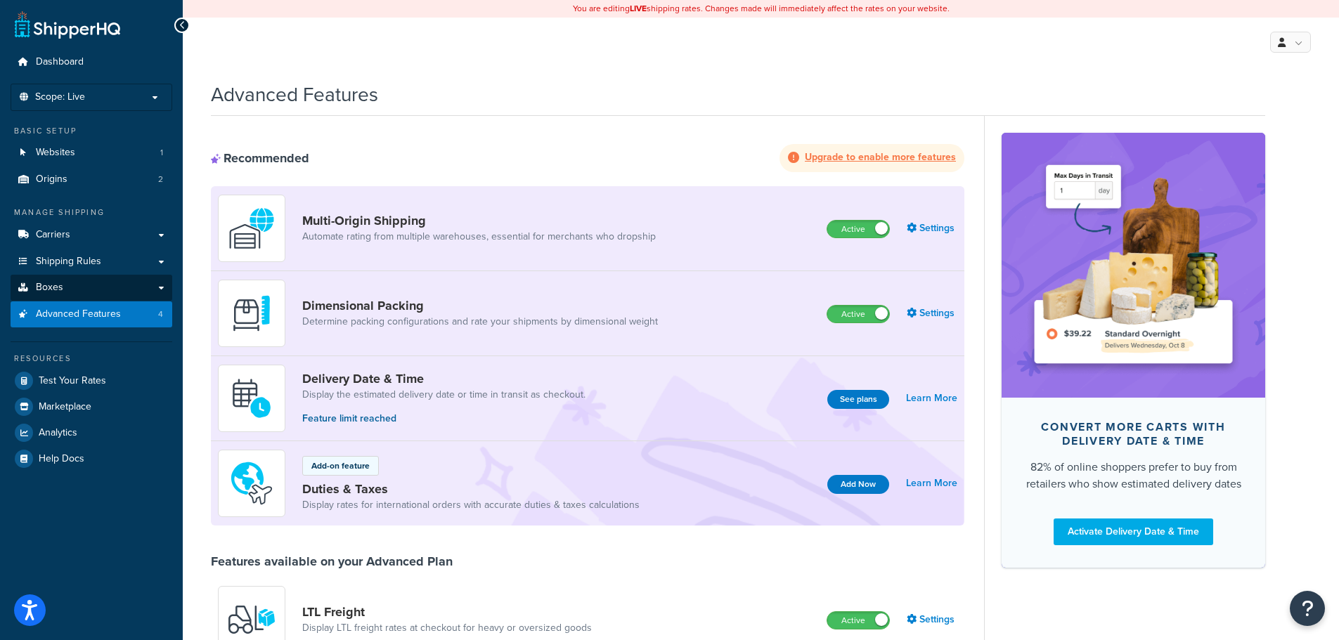 The height and width of the screenshot is (640, 1339). What do you see at coordinates (1133, 532) in the screenshot?
I see `a: Activate Delivery Date & Time` at bounding box center [1133, 532].